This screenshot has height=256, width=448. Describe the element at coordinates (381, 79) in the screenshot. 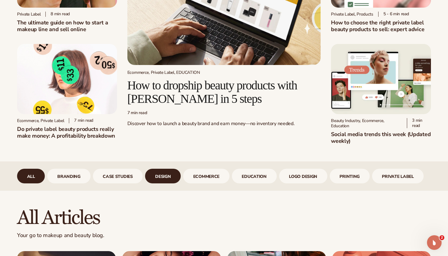

I see `img: Social media trends this week (Updated weekly)` at that location.